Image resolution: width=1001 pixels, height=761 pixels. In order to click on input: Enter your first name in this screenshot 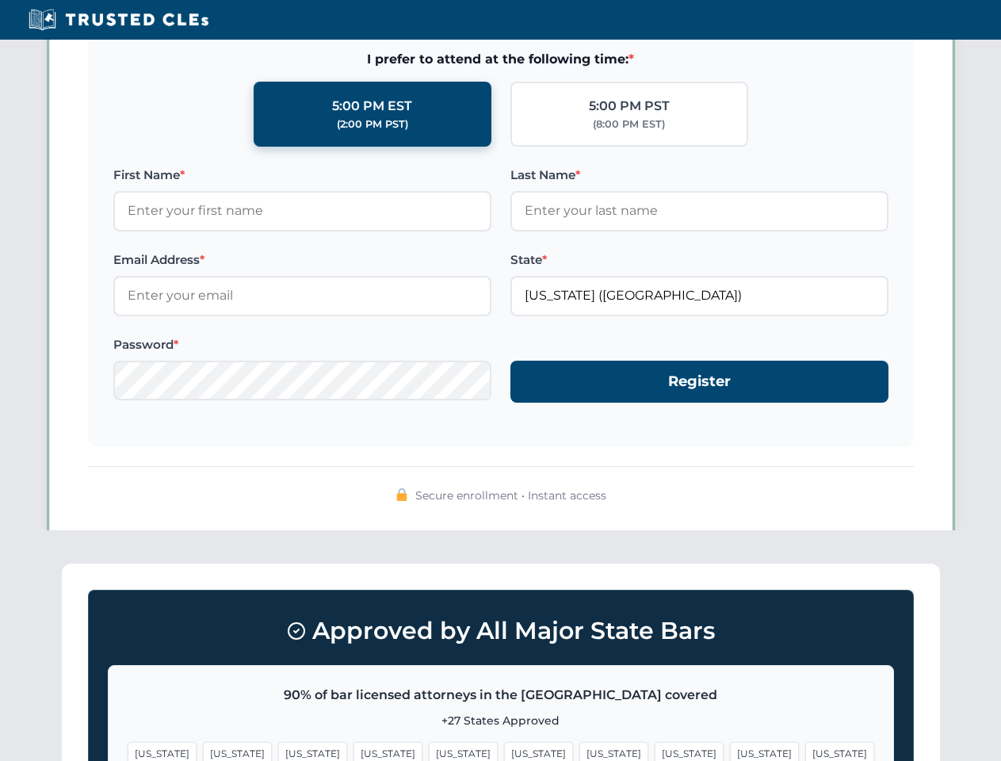, I will do `click(302, 211)`.